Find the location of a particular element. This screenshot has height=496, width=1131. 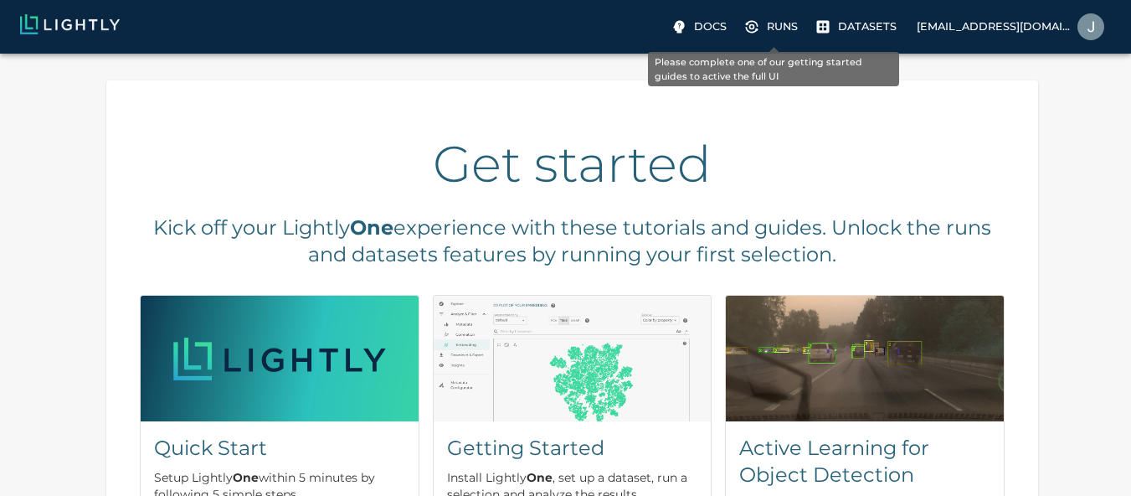

img: Getting Started is located at coordinates (573, 358).